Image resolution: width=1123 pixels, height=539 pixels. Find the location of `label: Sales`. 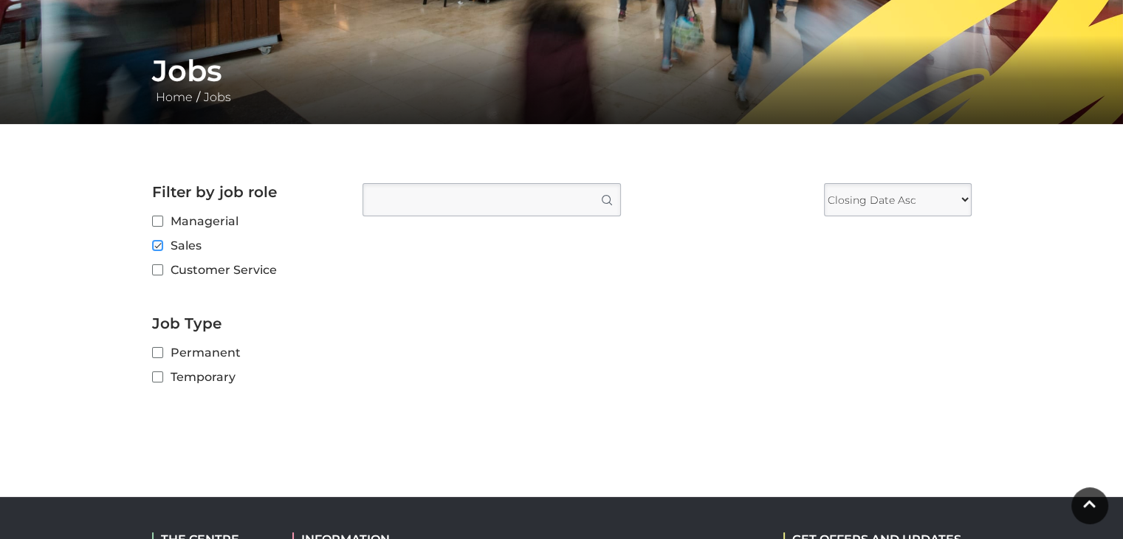

label: Sales is located at coordinates (246, 245).